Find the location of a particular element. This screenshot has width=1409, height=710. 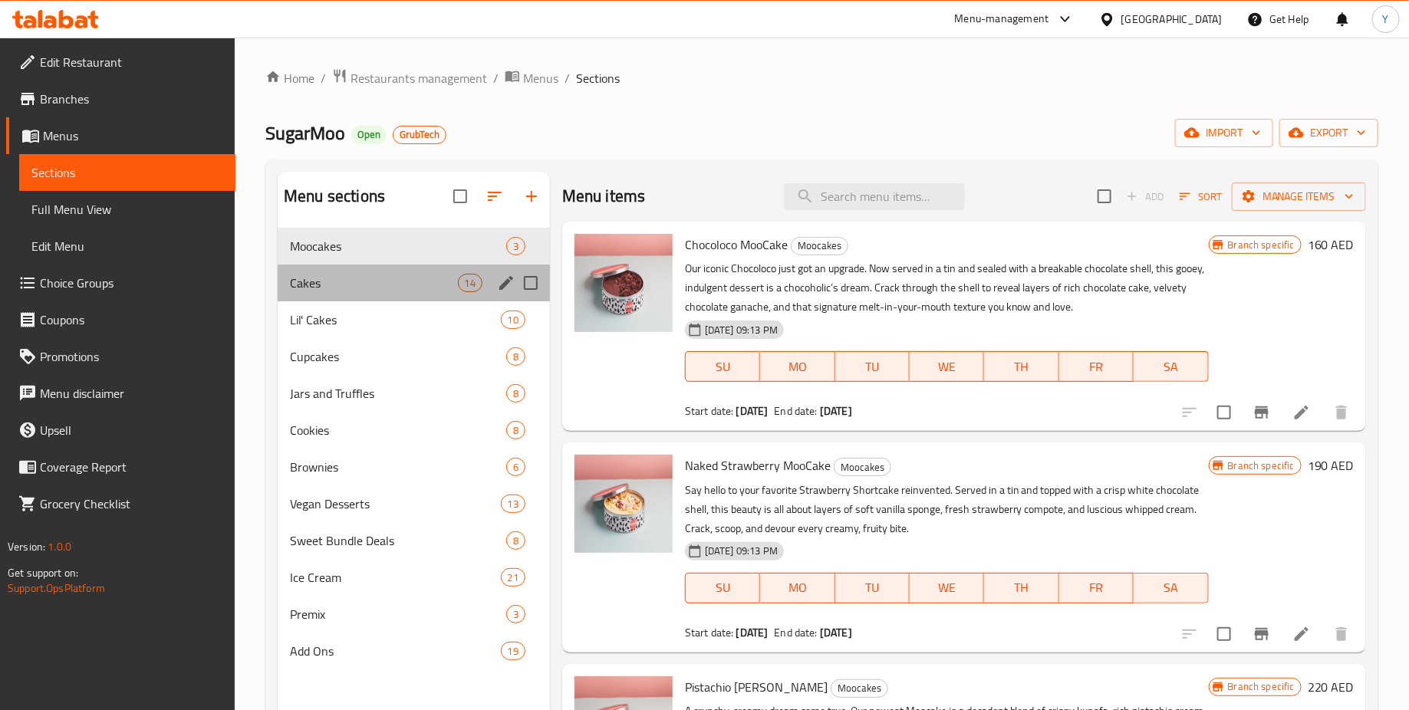

a: Sections is located at coordinates (127, 173).